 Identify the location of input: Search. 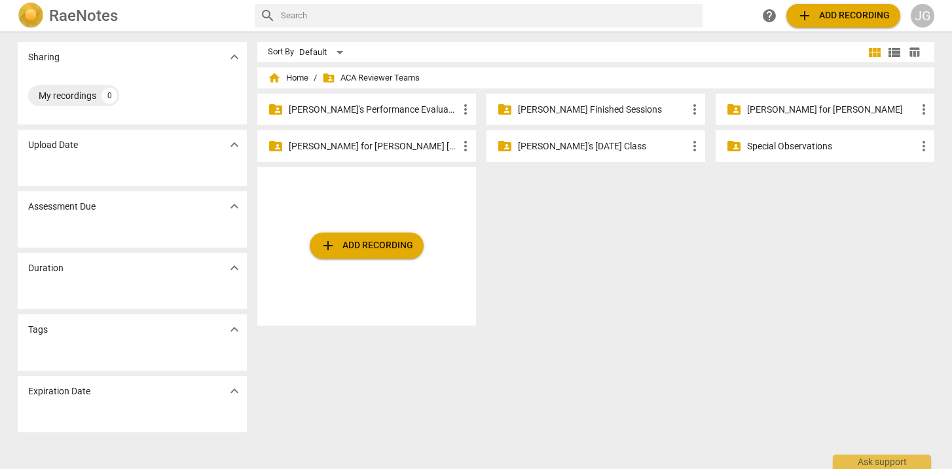
(489, 16).